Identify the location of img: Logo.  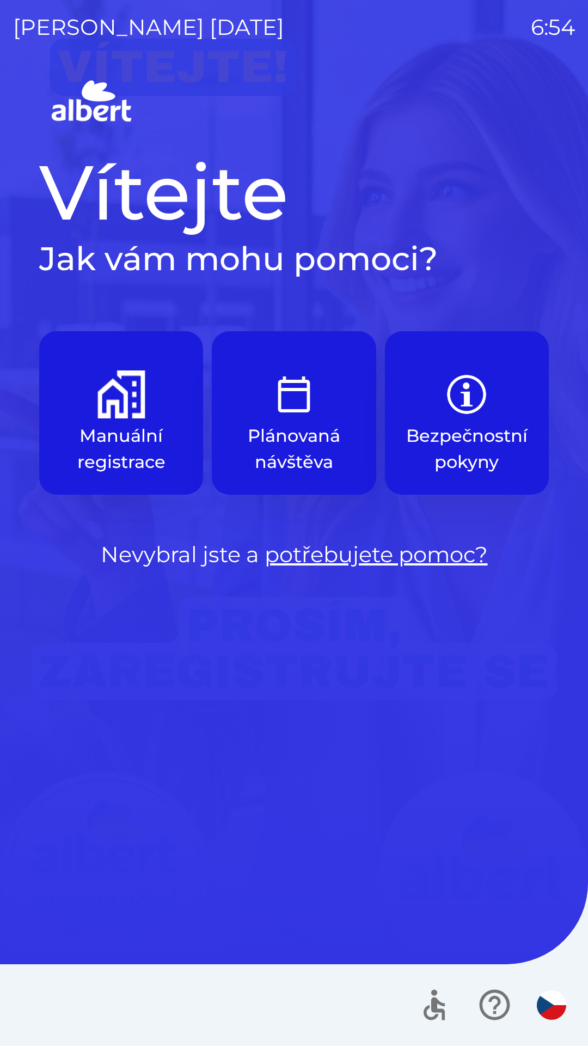
(294, 102).